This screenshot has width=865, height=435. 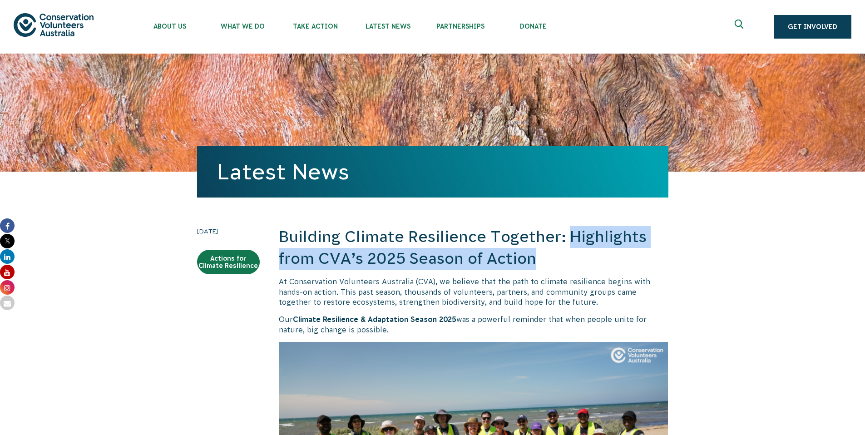 I want to click on button: Expand search box Close search box, so click(x=741, y=27).